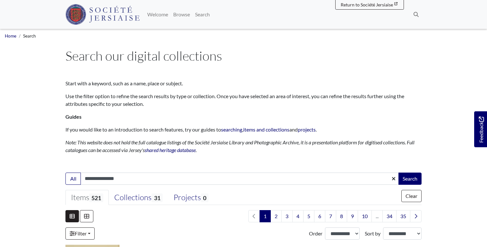 The width and height of the screenshot is (487, 247). Describe the element at coordinates (203, 14) in the screenshot. I see `a: Search` at that location.